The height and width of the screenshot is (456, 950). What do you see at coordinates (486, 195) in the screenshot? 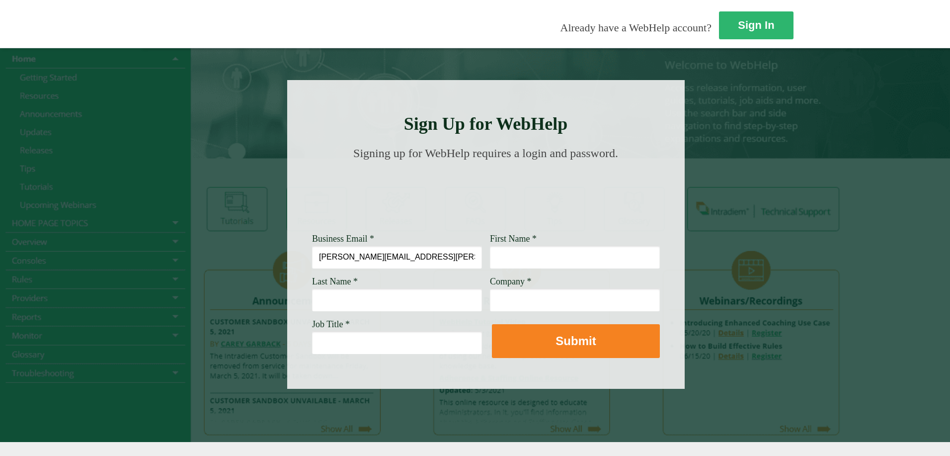
I see `img: Need Credentials? Sign up below. Have Credentials? Use the sign-in button.` at bounding box center [486, 195].